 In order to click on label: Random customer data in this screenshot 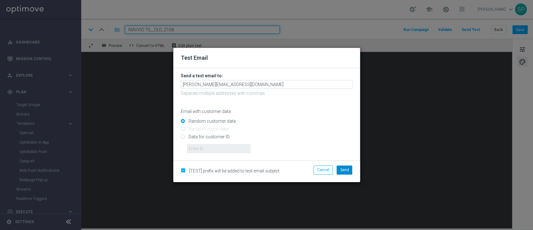, I will do `click(211, 121)`.